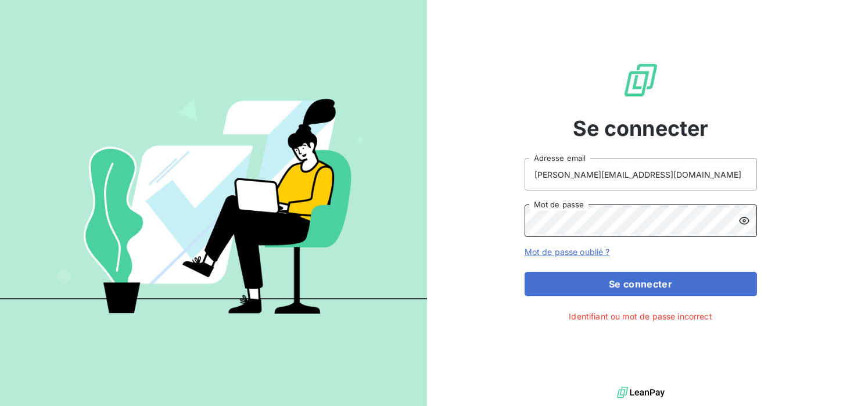 This screenshot has width=854, height=406. I want to click on a: Mot de passe oublié ?, so click(567, 252).